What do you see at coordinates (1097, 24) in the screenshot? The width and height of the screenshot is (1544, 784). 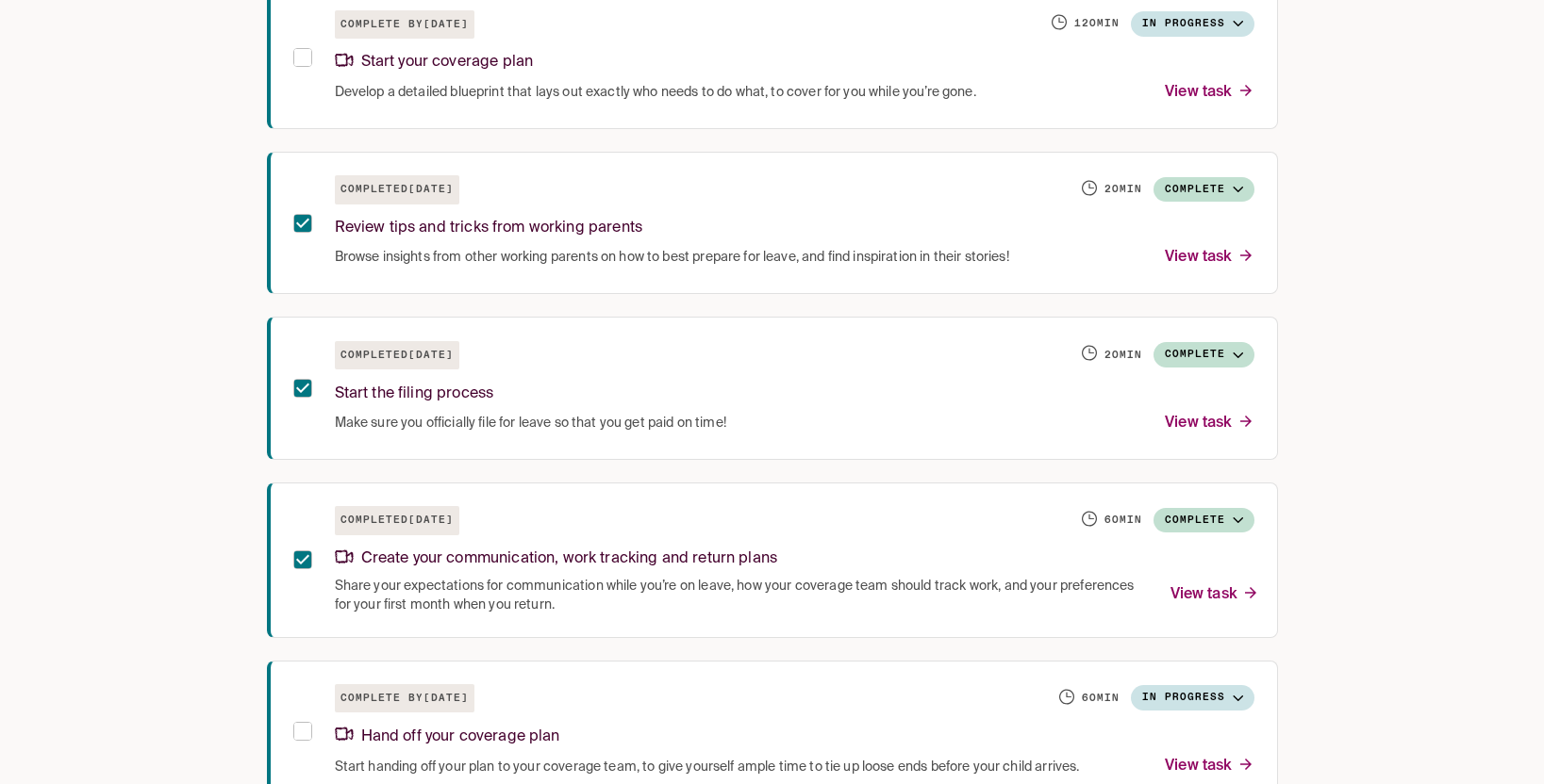 I see `h6: 120 min` at bounding box center [1097, 24].